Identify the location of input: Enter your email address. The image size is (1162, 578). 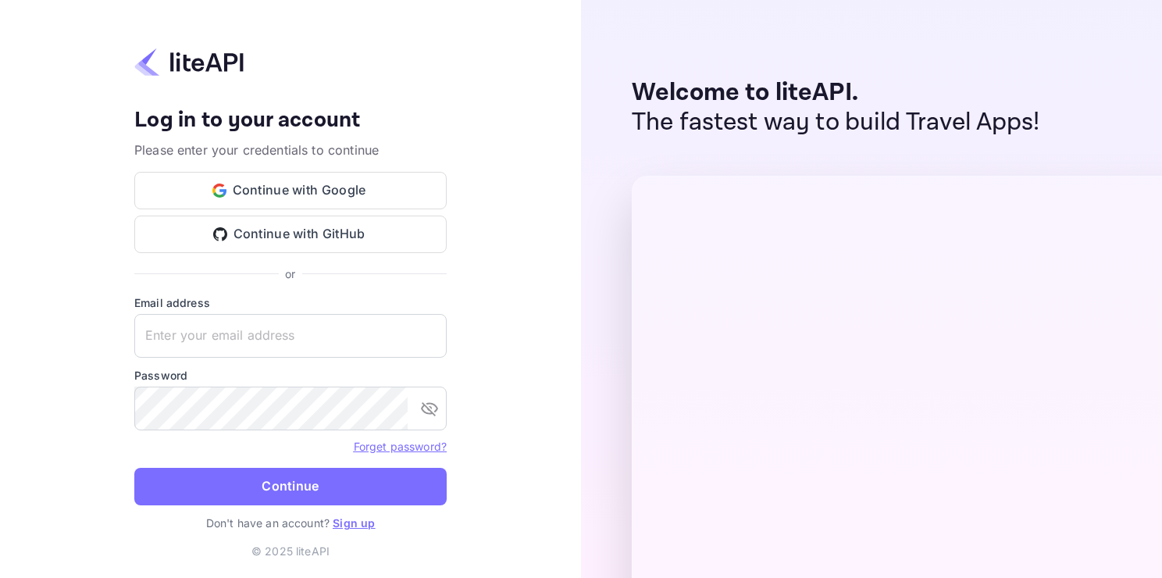
(291, 336).